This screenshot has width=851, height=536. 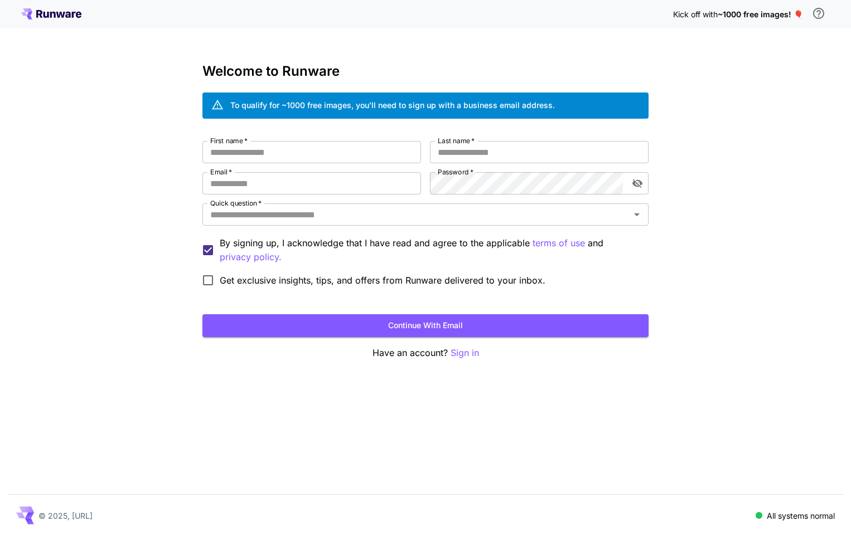 I want to click on button: Open, so click(x=637, y=215).